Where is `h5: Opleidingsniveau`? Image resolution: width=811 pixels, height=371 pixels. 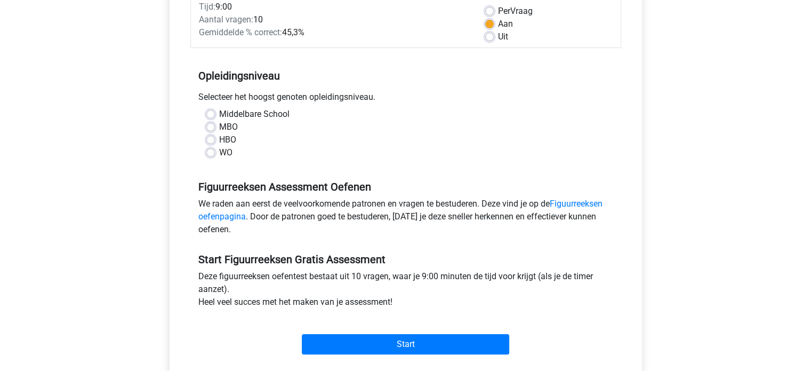
h5: Opleidingsniveau is located at coordinates (406, 76).